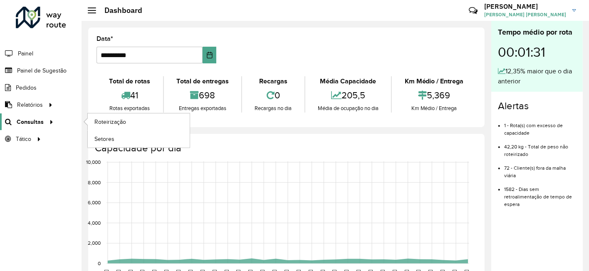  Describe the element at coordinates (537, 32) in the screenshot. I see `div: Tempo médio por rota` at that location.